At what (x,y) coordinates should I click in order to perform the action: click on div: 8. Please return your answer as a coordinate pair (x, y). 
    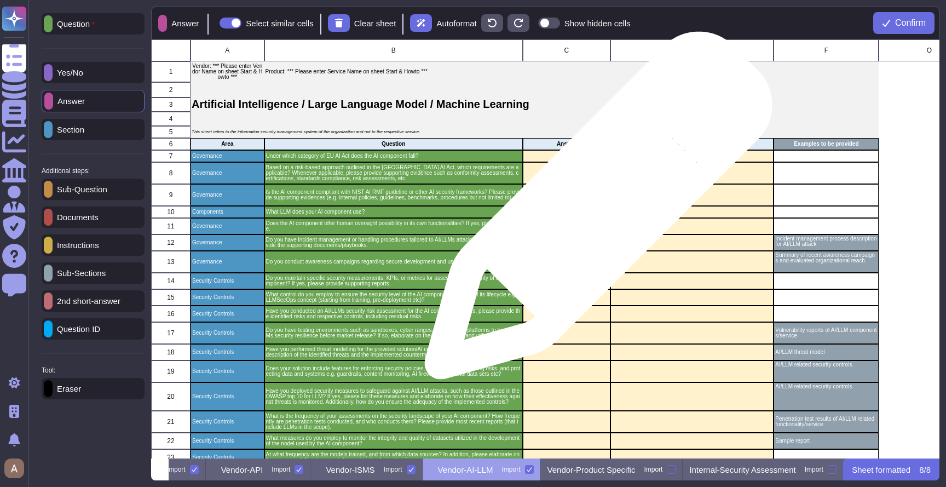
    Looking at the image, I should click on (171, 173).